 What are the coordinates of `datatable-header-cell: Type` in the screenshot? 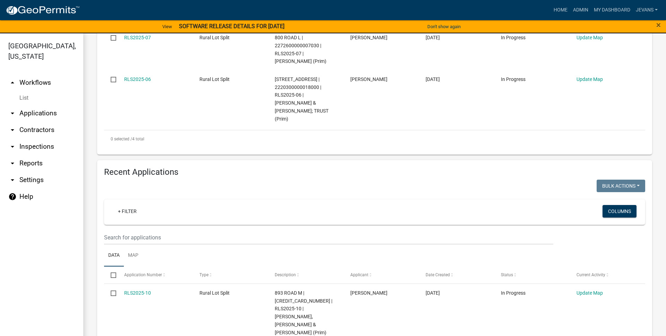 It's located at (230, 274).